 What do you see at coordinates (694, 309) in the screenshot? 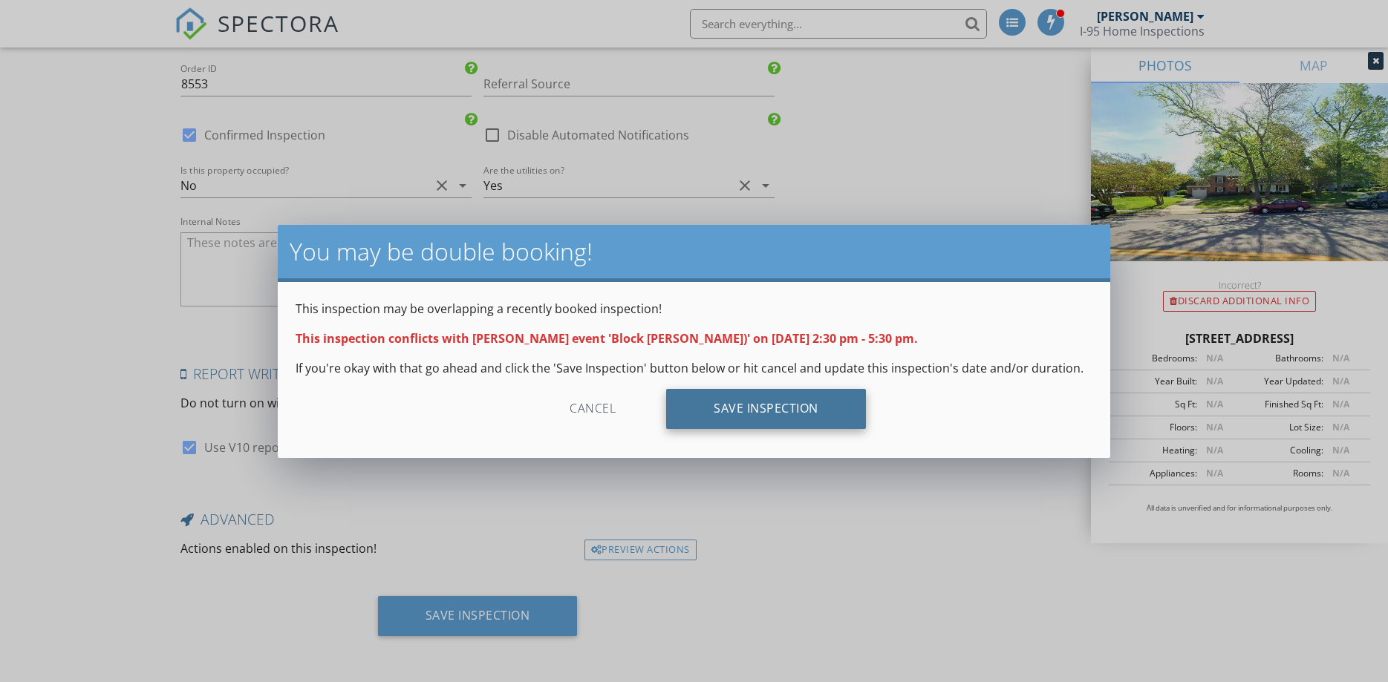
I see `p: This inspection may be overlapping a recently booked inspection!` at bounding box center [694, 309].